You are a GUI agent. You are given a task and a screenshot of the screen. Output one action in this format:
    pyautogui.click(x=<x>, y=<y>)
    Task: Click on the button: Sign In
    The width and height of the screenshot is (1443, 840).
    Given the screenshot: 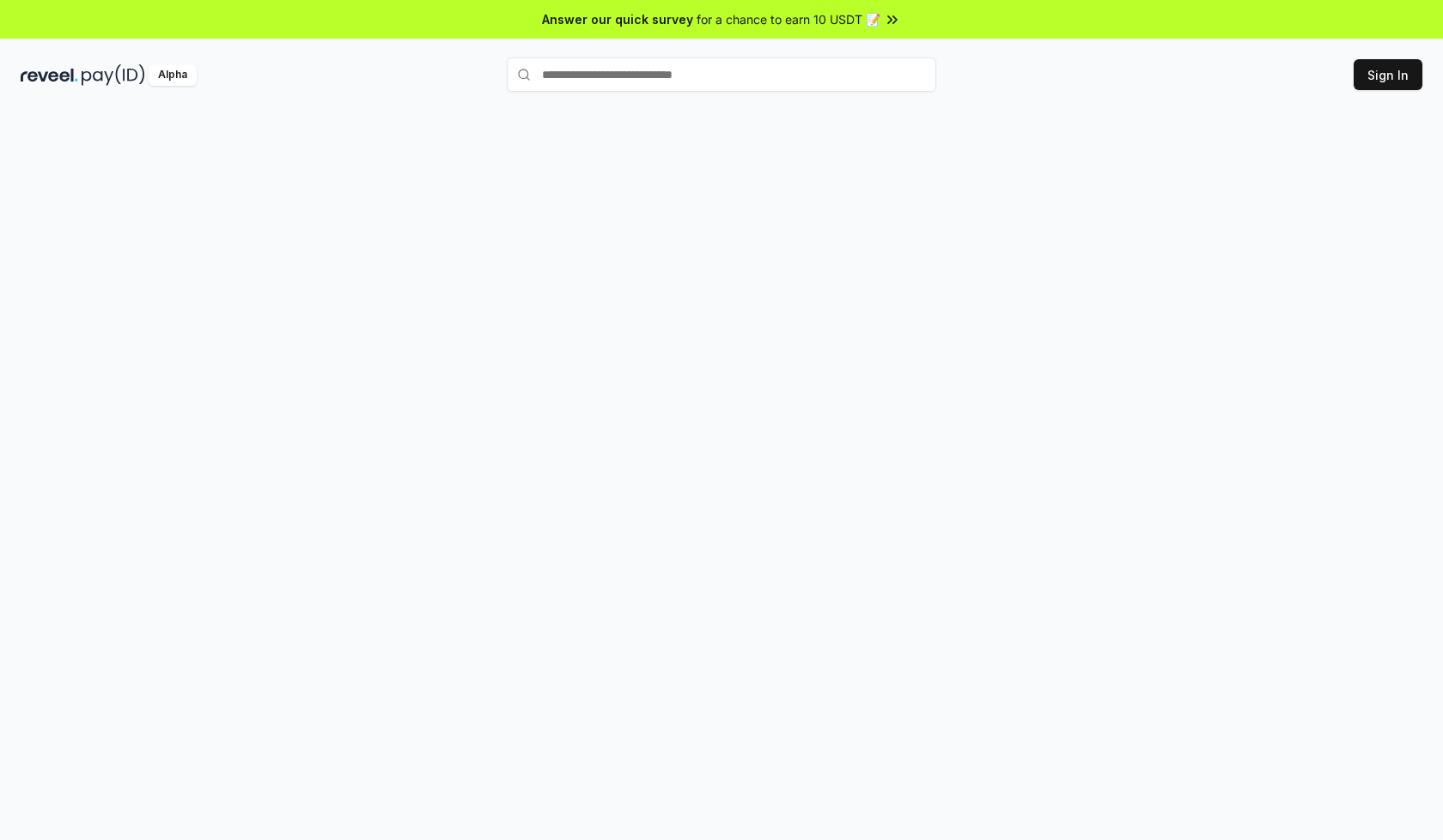 What is the action you would take?
    pyautogui.click(x=1388, y=75)
    